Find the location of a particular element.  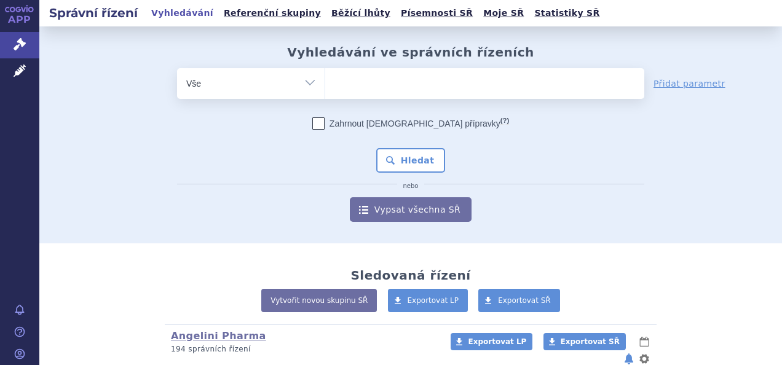

button: lhůty is located at coordinates (645, 342).